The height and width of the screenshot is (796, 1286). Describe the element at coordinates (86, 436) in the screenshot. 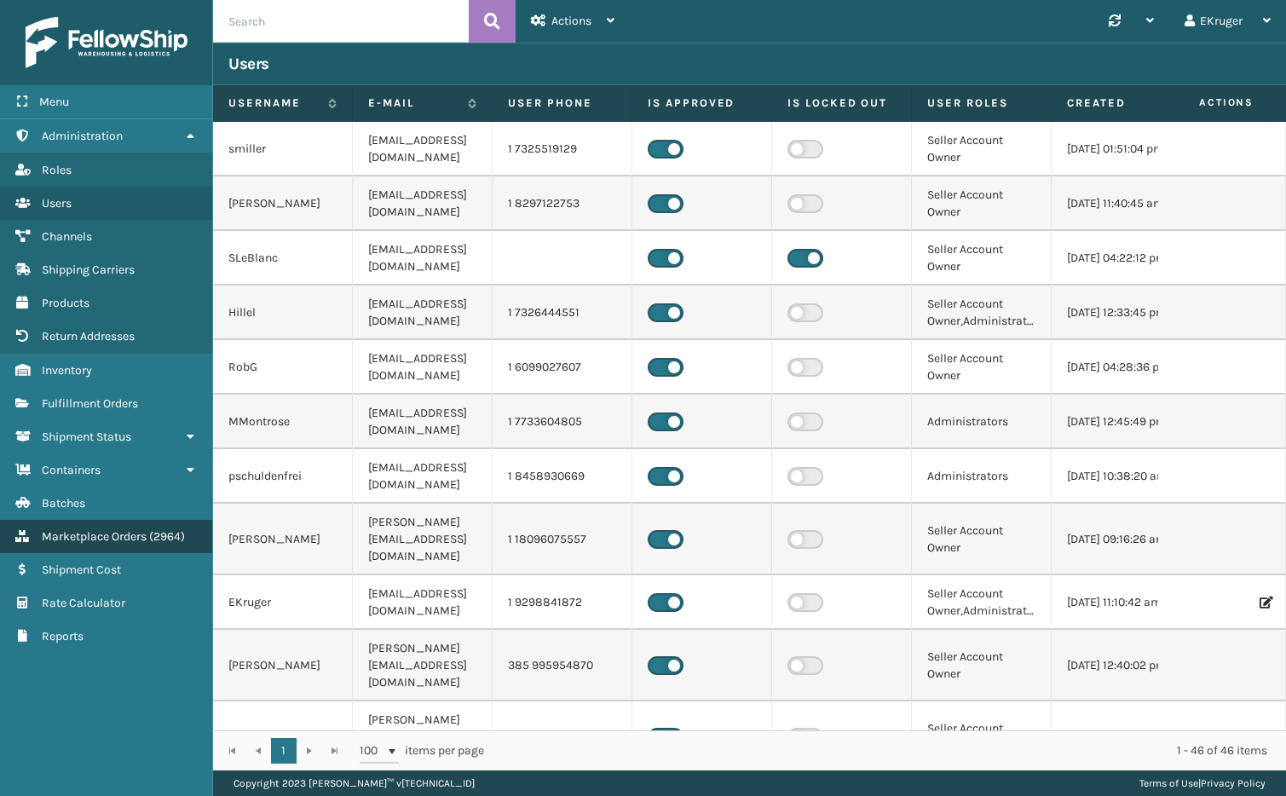

I see `span: Shipment Status` at that location.